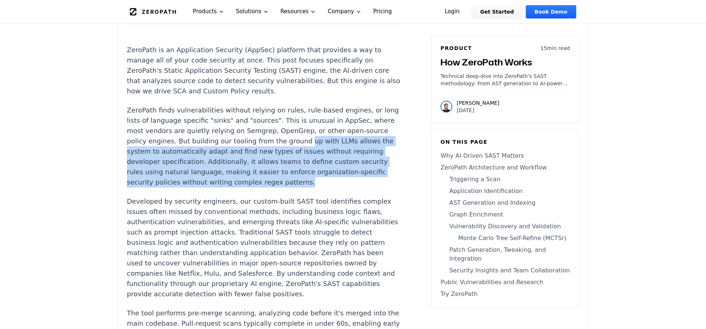  Describe the element at coordinates (497, 12) in the screenshot. I see `a: Get Started` at that location.